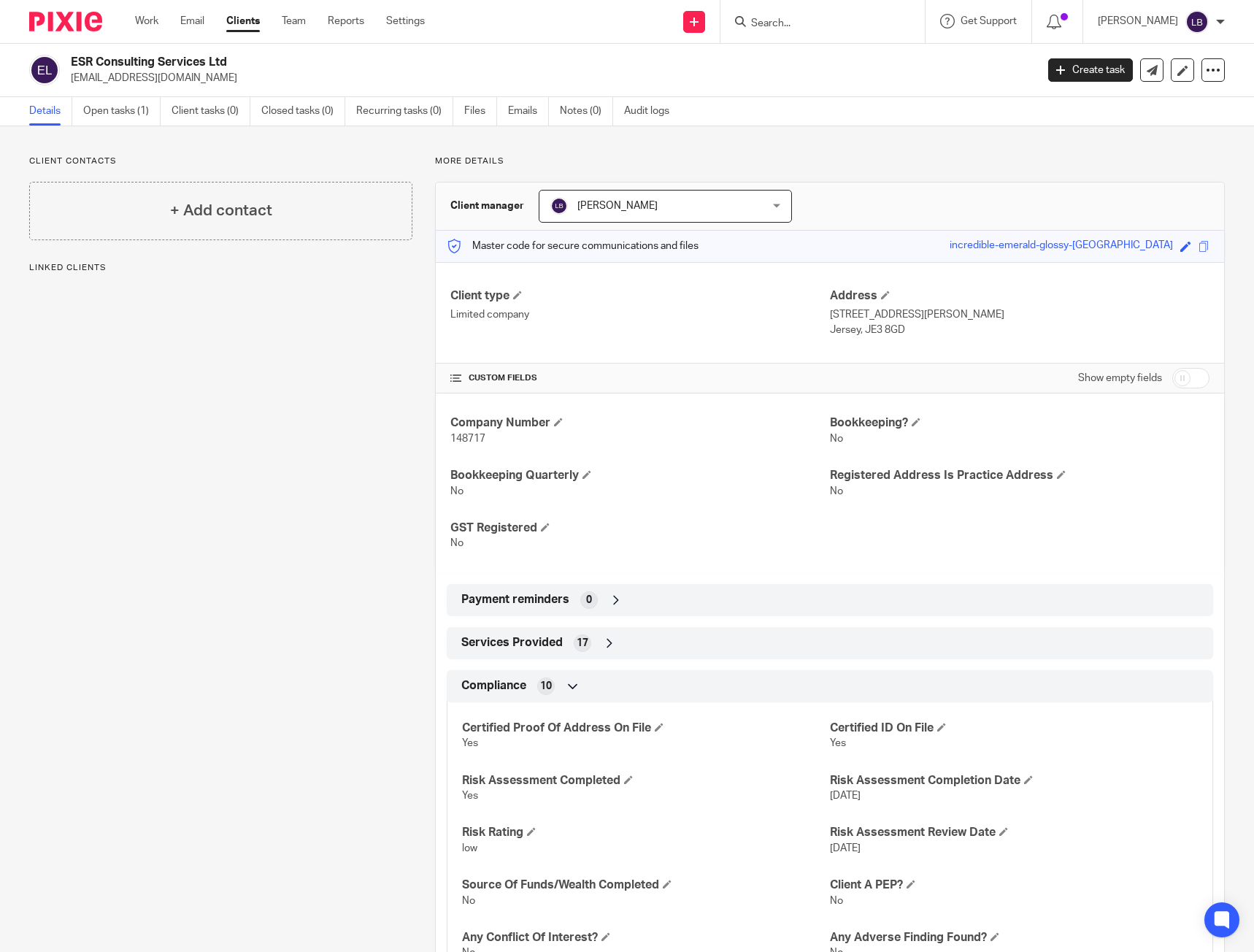 The width and height of the screenshot is (1254, 952). Describe the element at coordinates (243, 21) in the screenshot. I see `a: Clients` at that location.